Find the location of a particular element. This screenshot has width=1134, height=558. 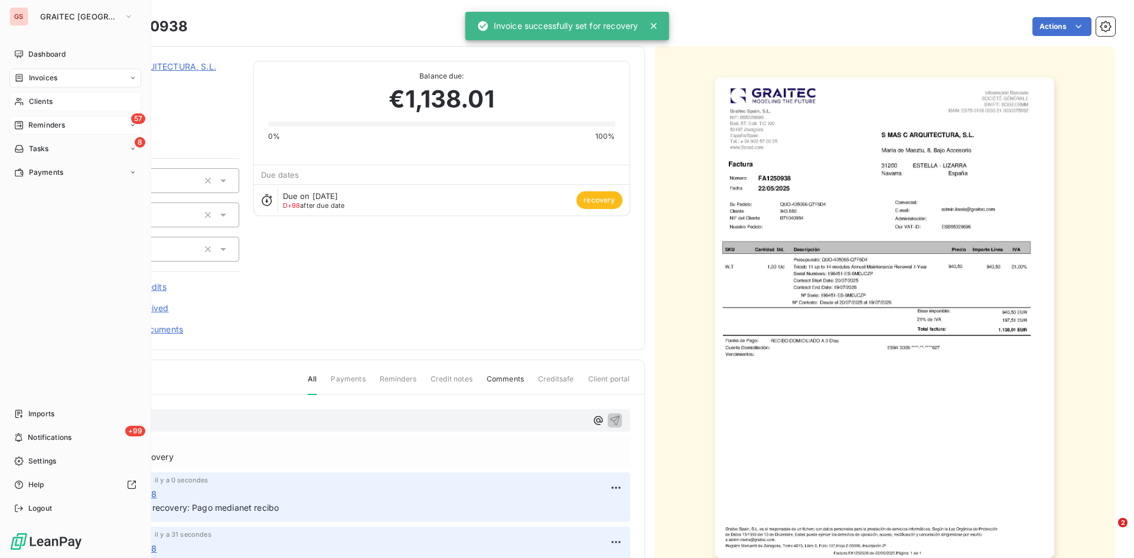

span: il y a 0 secondes is located at coordinates (181, 480).